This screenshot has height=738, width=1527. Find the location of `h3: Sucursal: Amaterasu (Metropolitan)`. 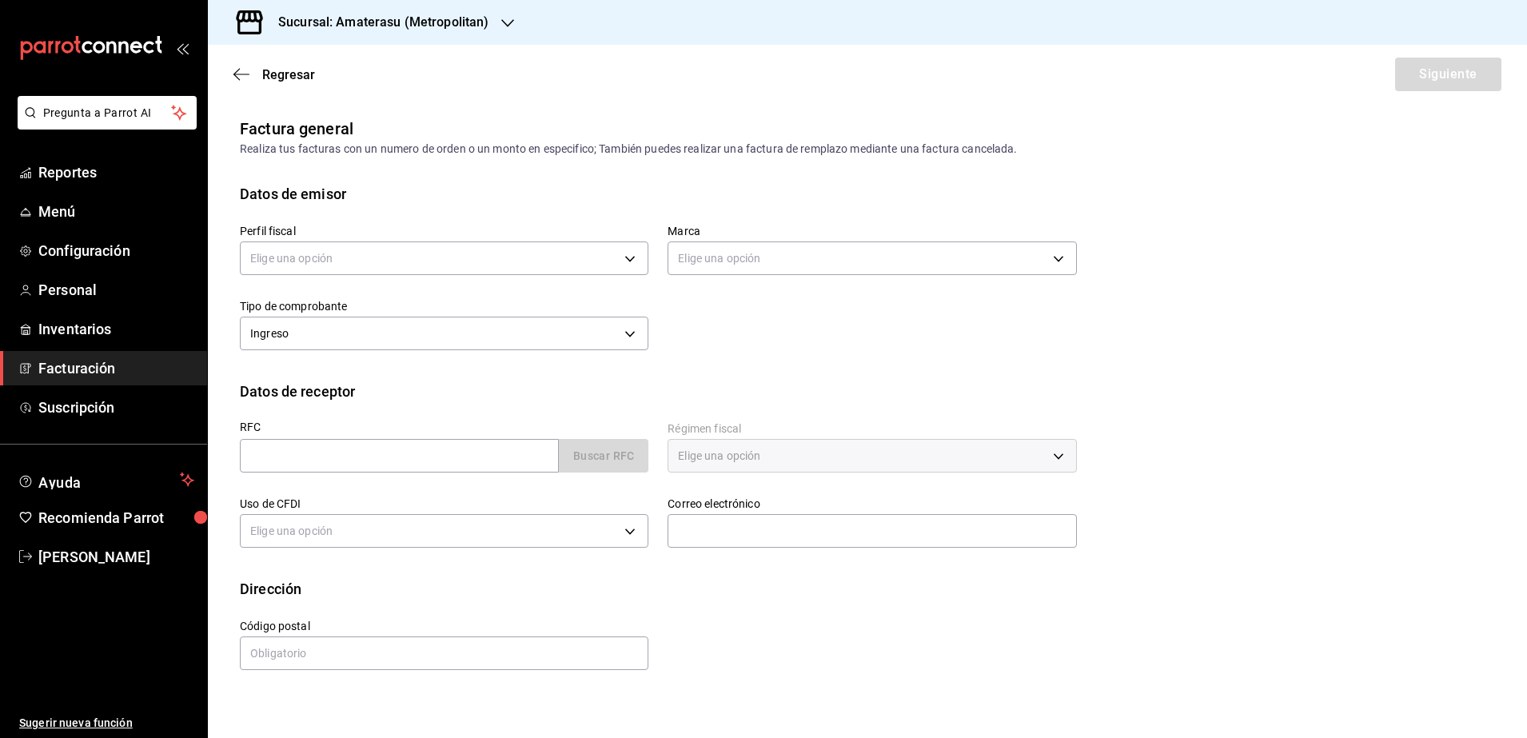

h3: Sucursal: Amaterasu (Metropolitan) is located at coordinates (377, 22).